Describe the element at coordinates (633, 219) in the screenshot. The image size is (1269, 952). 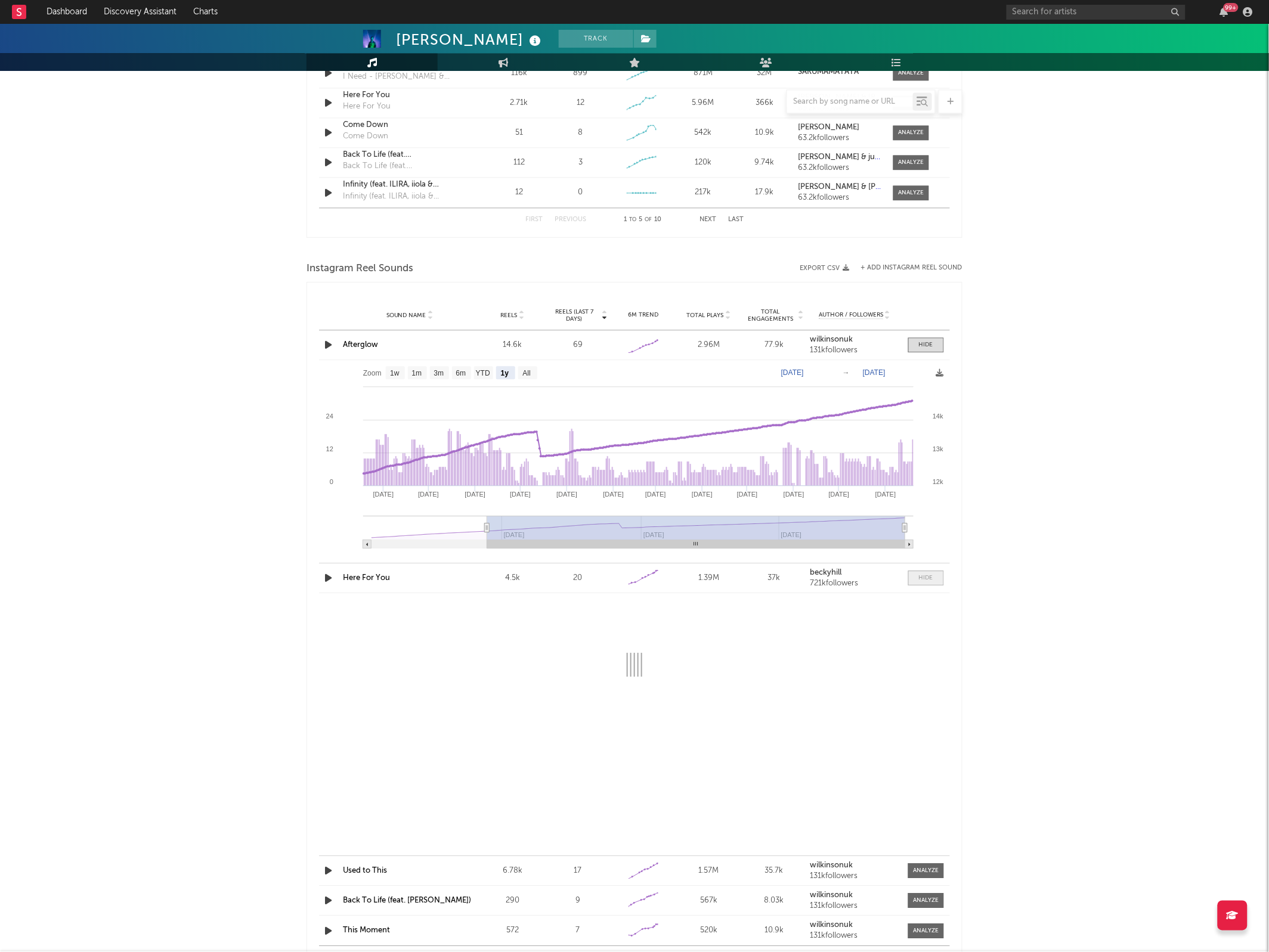
I see `span: to` at that location.